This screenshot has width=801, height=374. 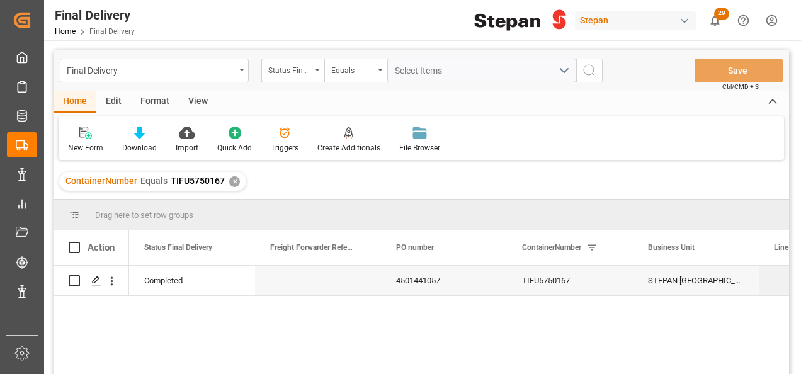 What do you see at coordinates (420, 148) in the screenshot?
I see `div: File Browser` at bounding box center [420, 148].